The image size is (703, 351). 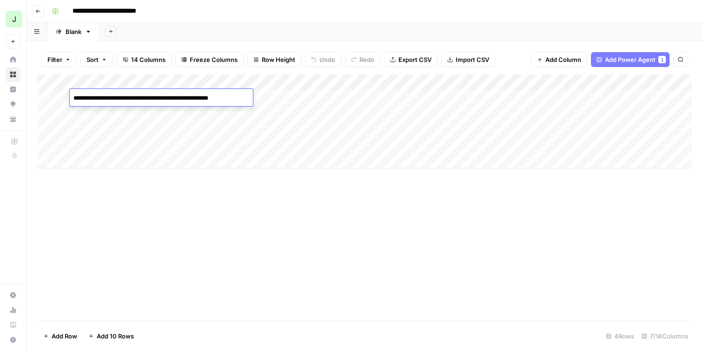 What do you see at coordinates (13, 119) in the screenshot?
I see `a: Your Data` at bounding box center [13, 119].